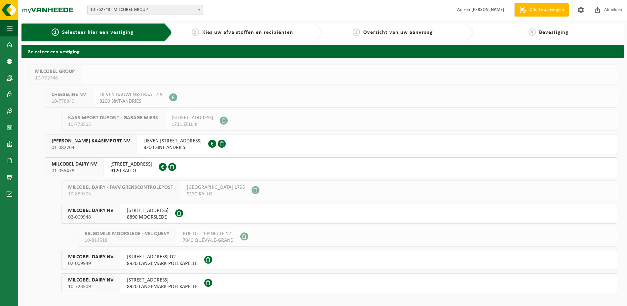 Image resolution: width=627 pixels, height=306 pixels. I want to click on span: 1731 ZELLIK, so click(192, 124).